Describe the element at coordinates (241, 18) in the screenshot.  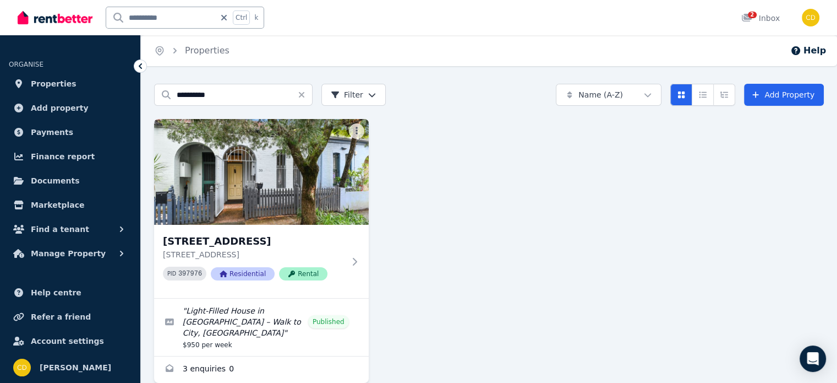
I see `span: Ctrl` at that location.